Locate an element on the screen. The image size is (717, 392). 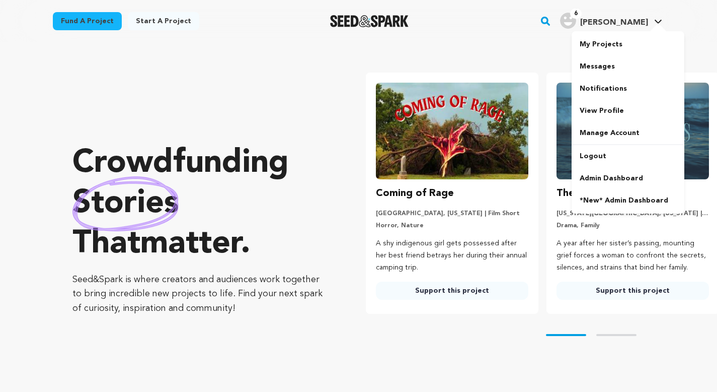
a: Admin Dashboard is located at coordinates (628, 178).